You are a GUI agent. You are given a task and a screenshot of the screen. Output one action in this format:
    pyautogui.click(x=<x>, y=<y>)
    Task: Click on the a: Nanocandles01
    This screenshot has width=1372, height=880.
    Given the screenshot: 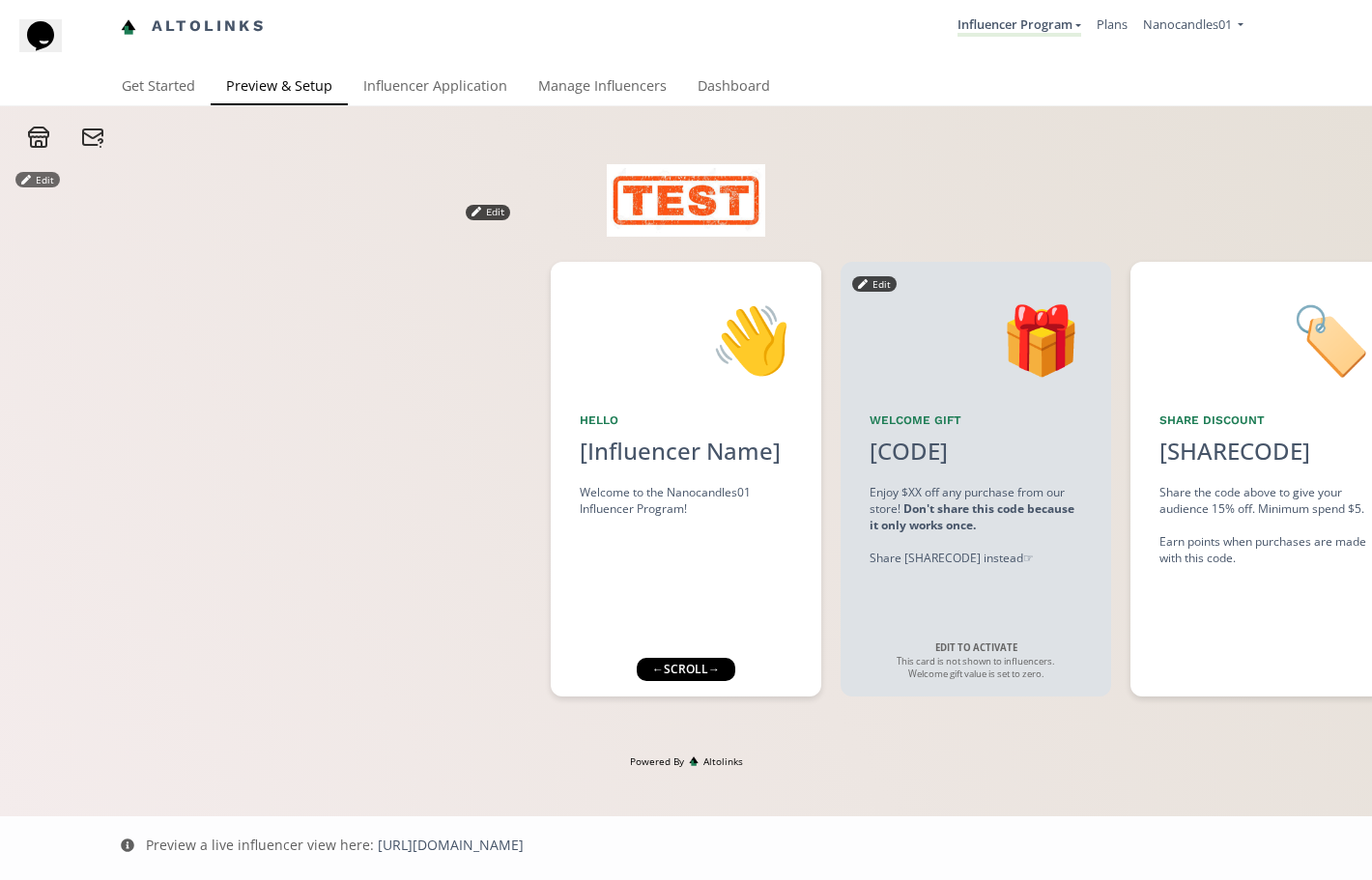 What is the action you would take?
    pyautogui.click(x=1193, y=26)
    